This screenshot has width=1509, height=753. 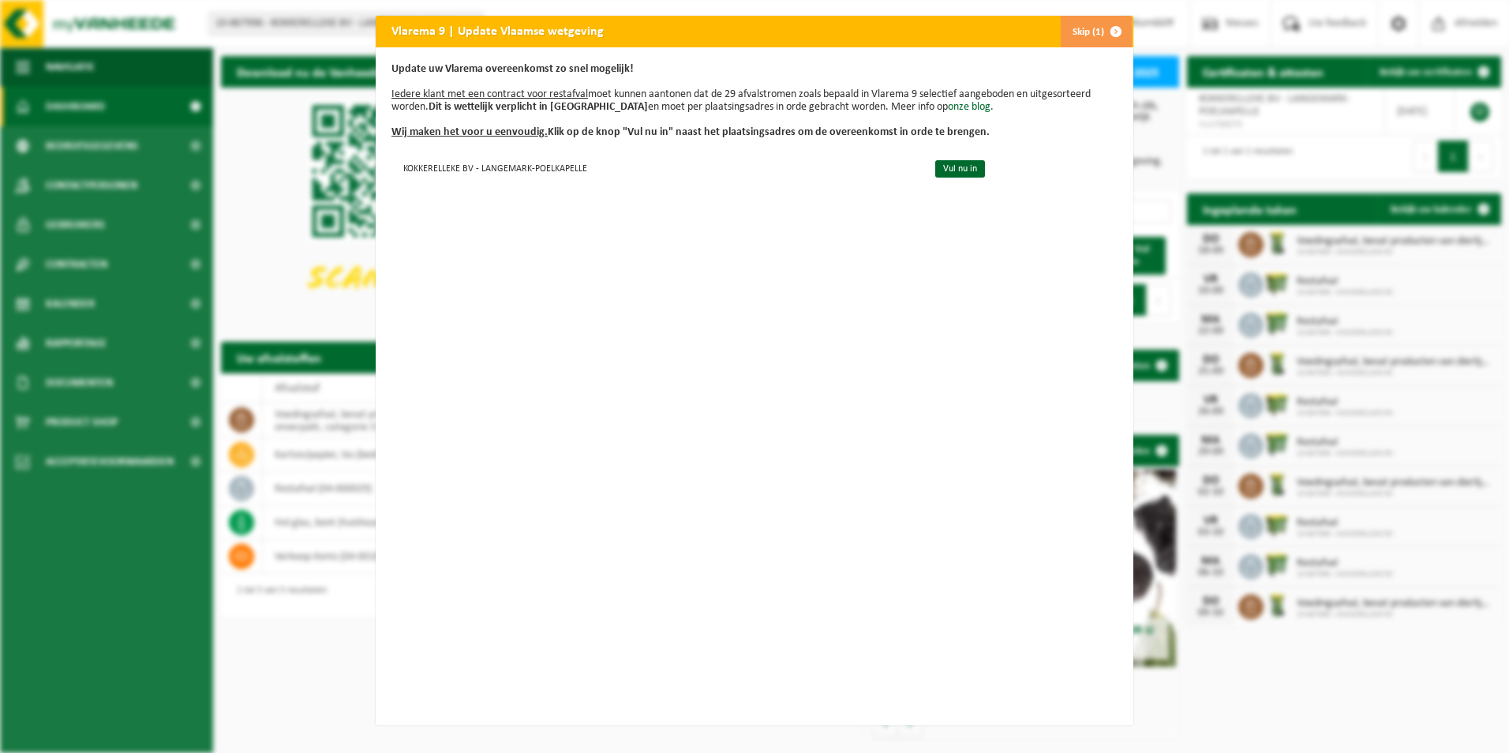 I want to click on td: KOKKERELLEKE BV - LANGEMARK-POELKAPELLE, so click(x=657, y=167).